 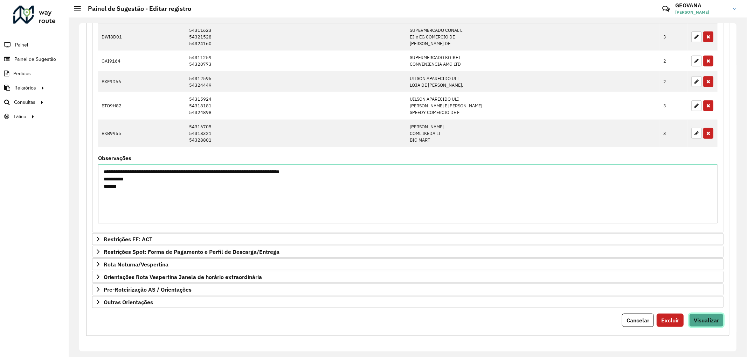 What do you see at coordinates (20, 117) in the screenshot?
I see `span: Tático` at bounding box center [20, 117].